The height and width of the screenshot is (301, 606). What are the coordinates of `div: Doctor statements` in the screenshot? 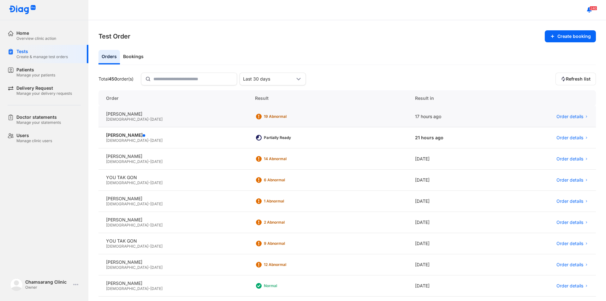 It's located at (39, 117).